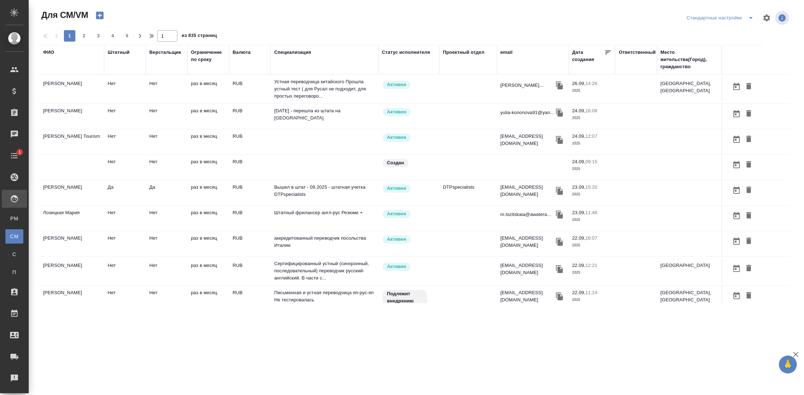 This screenshot has width=804, height=395. Describe the element at coordinates (113, 36) in the screenshot. I see `button: 4` at that location.